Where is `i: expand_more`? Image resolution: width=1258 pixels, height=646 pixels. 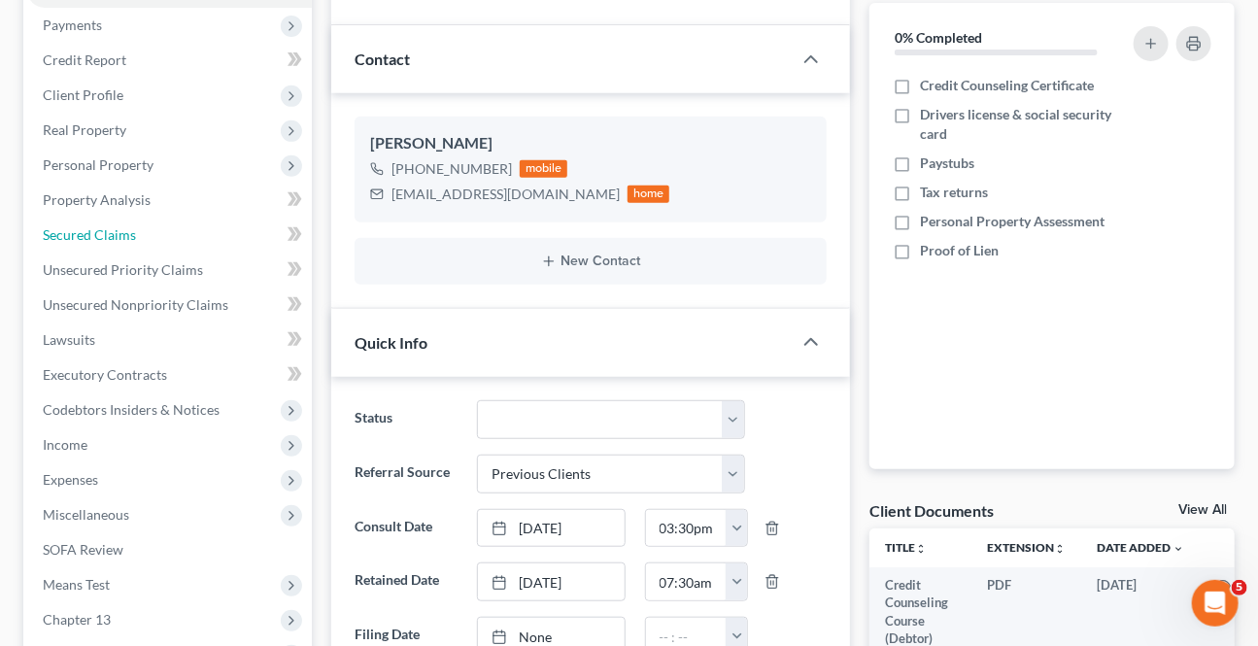
i: expand_more is located at coordinates (1179, 549).